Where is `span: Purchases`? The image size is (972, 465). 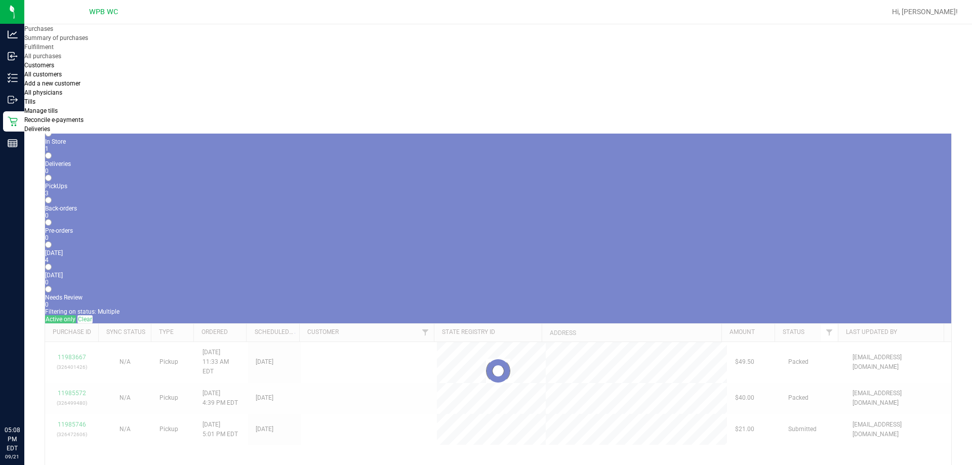 span: Purchases is located at coordinates (38, 29).